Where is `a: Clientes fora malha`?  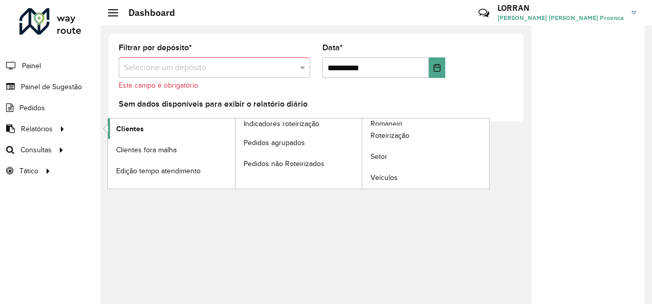 a: Clientes fora malha is located at coordinates (171, 149).